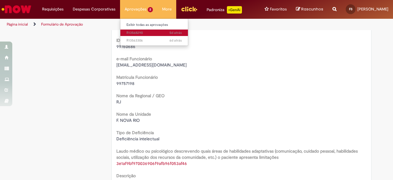 This screenshot has width=393, height=180. I want to click on span: Favoritos, so click(278, 9).